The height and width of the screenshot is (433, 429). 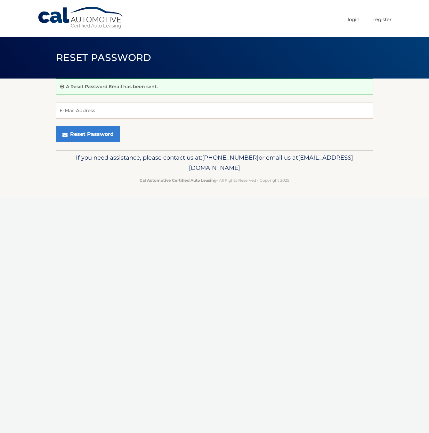 What do you see at coordinates (103, 57) in the screenshot?
I see `span: Reset Password` at bounding box center [103, 57].